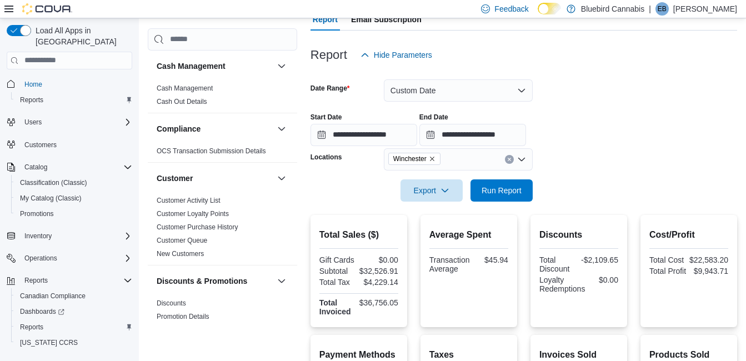 This screenshot has height=361, width=746. I want to click on a: New Customers, so click(180, 253).